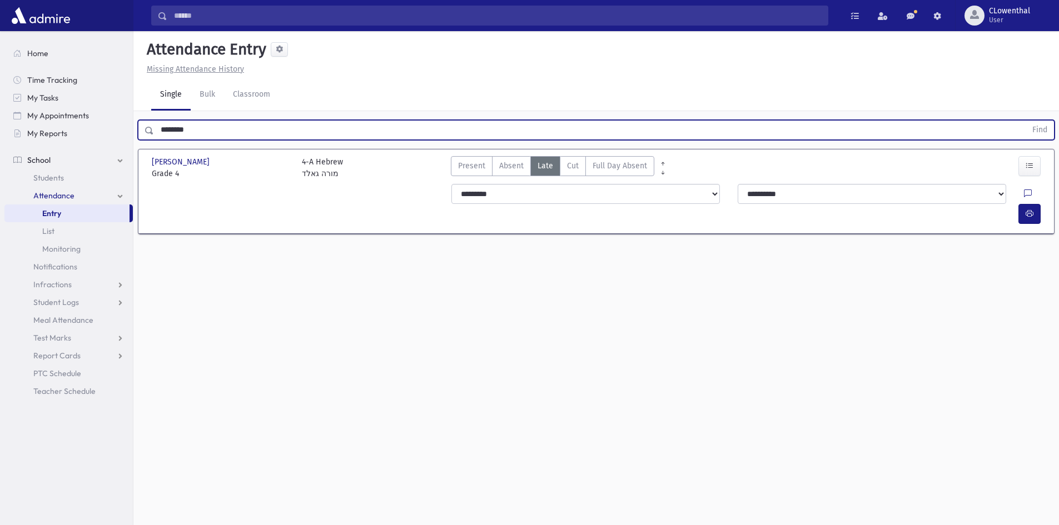 The width and height of the screenshot is (1059, 525). Describe the element at coordinates (58, 116) in the screenshot. I see `span: My Appointments` at that location.